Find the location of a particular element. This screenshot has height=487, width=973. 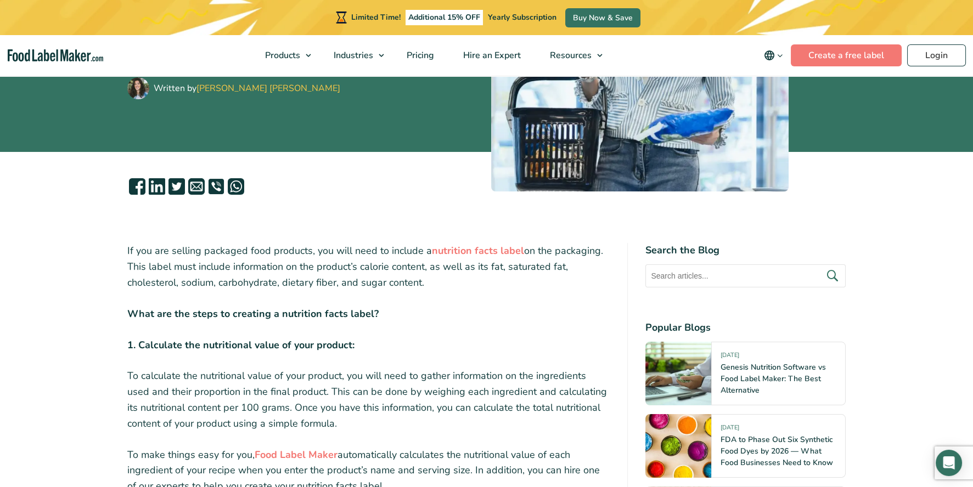

span: Products is located at coordinates (281, 55).